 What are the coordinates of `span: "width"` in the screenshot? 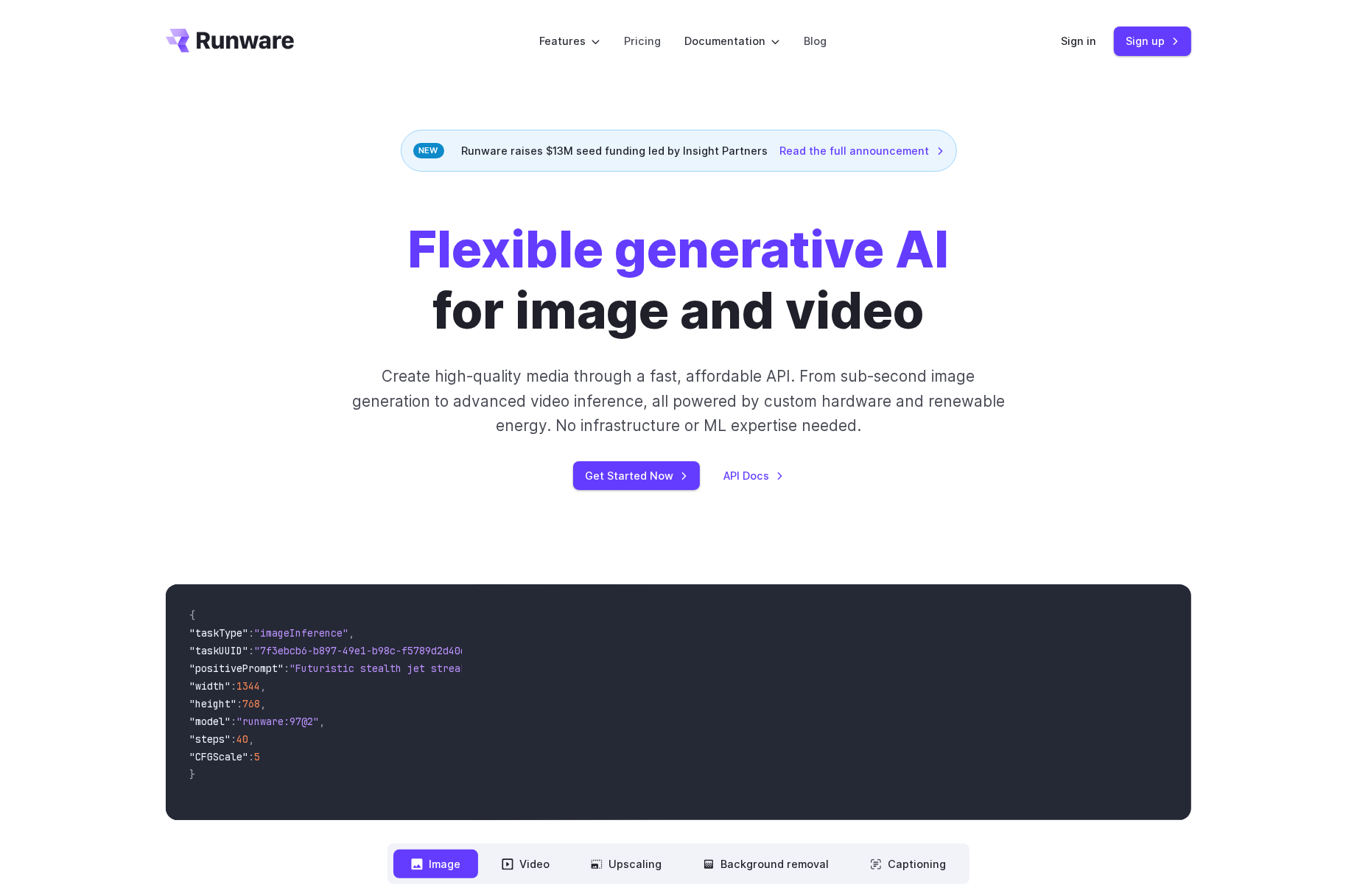 It's located at (210, 686).